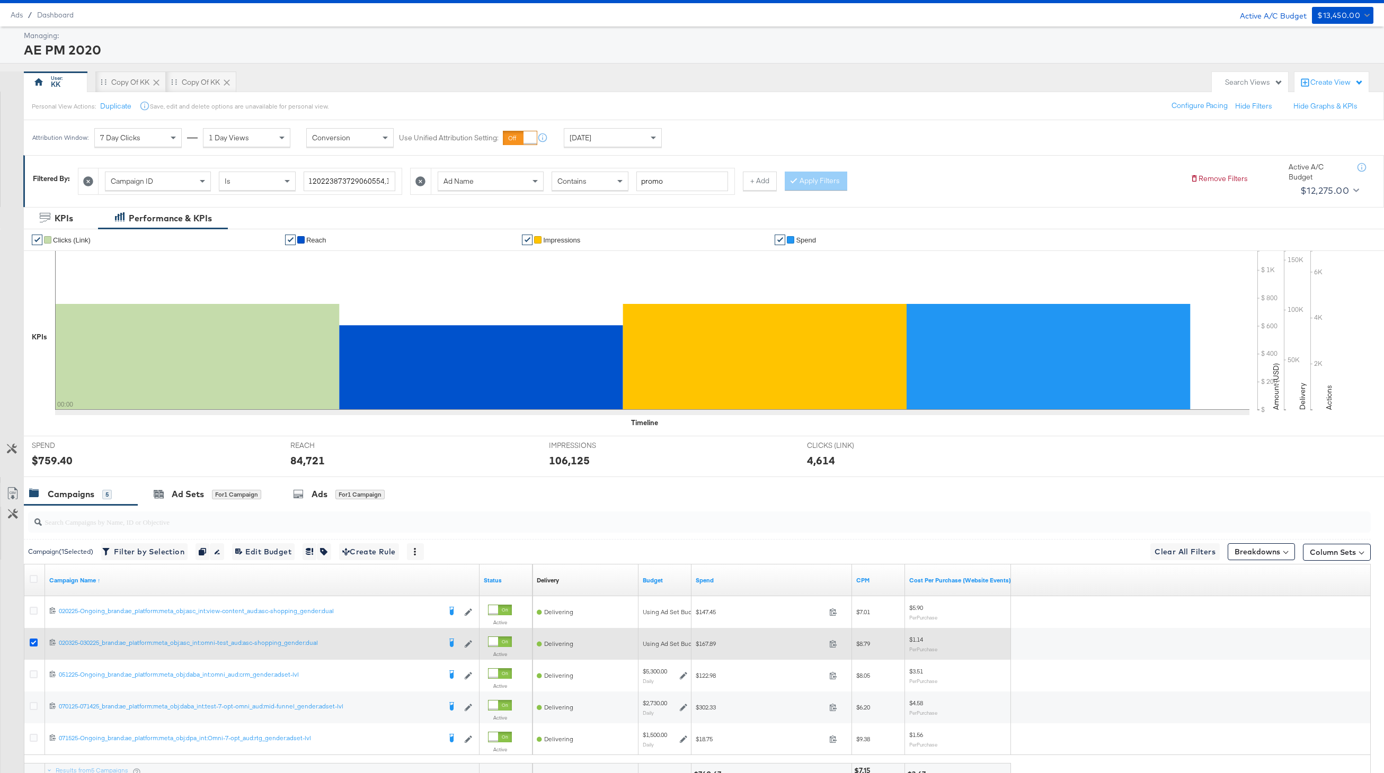 Image resolution: width=1384 pixels, height=773 pixels. Describe the element at coordinates (188, 494) in the screenshot. I see `div: Ad Sets` at that location.